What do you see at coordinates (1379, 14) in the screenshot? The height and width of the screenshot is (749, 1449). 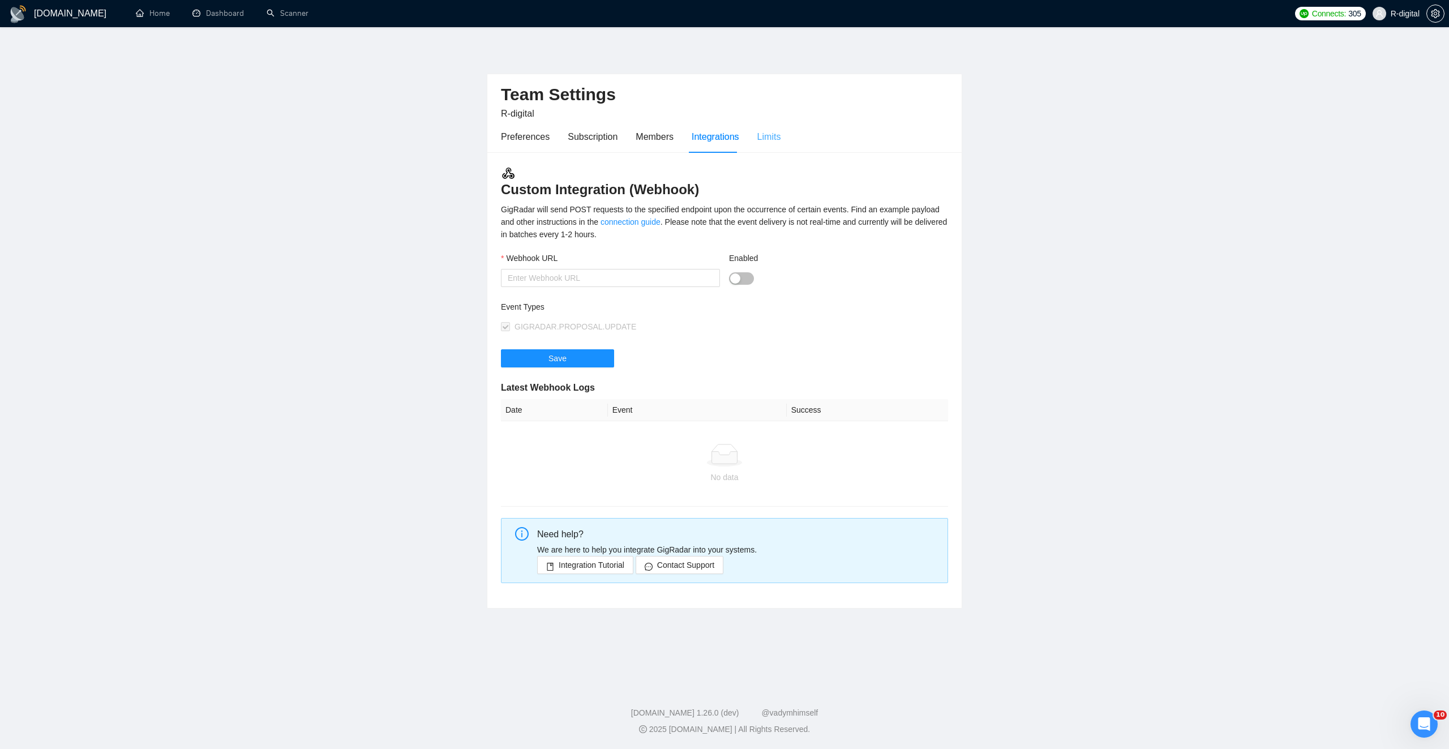 I see `span: user` at bounding box center [1379, 14].